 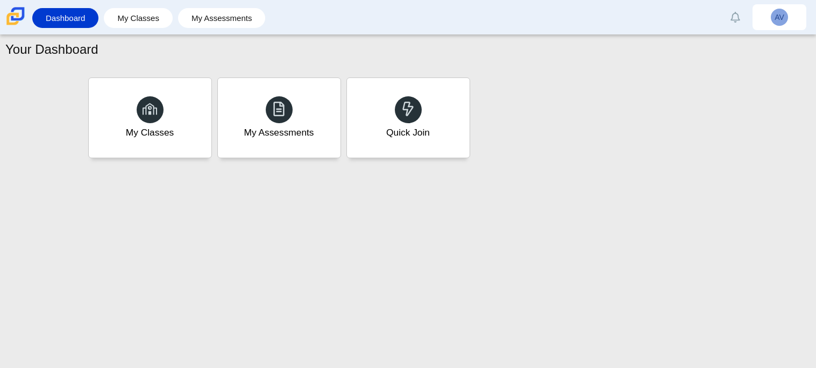 What do you see at coordinates (52, 49) in the screenshot?
I see `h1: Your Dashboard` at bounding box center [52, 49].